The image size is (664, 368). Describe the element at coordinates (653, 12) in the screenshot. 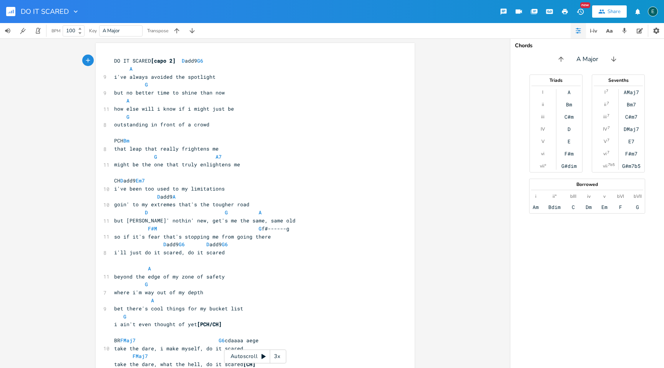

I see `div: edenmusic` at that location.